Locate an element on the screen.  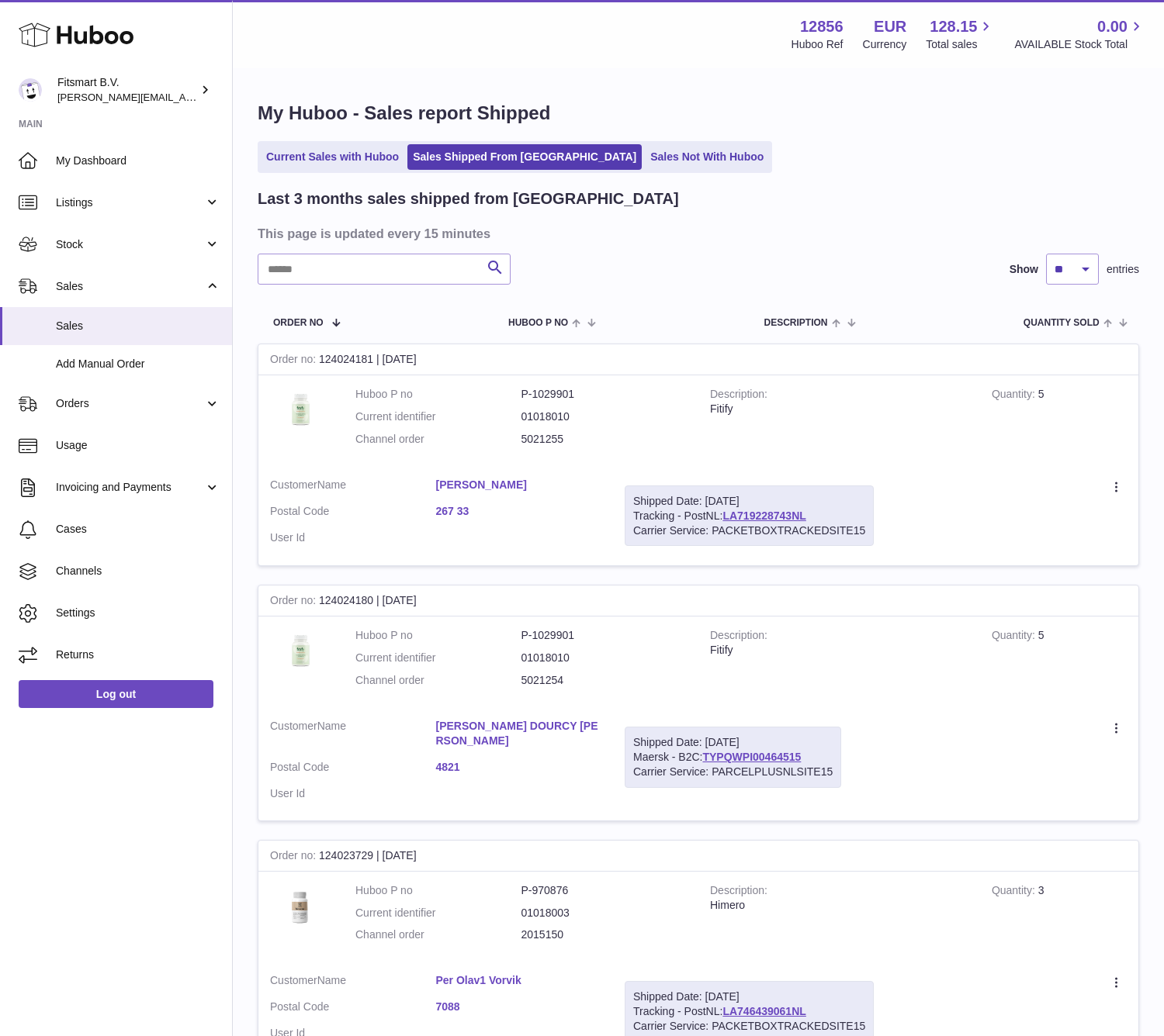
a: 267 33 is located at coordinates (519, 512).